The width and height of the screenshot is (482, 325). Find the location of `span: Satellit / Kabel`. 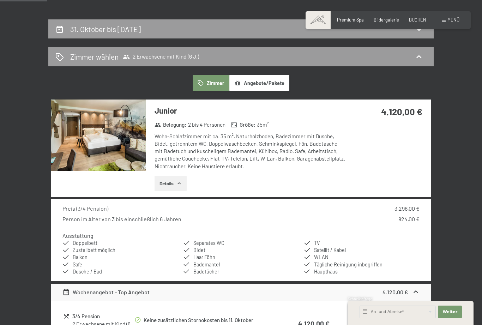

span: Satellit / Kabel is located at coordinates (330, 250).